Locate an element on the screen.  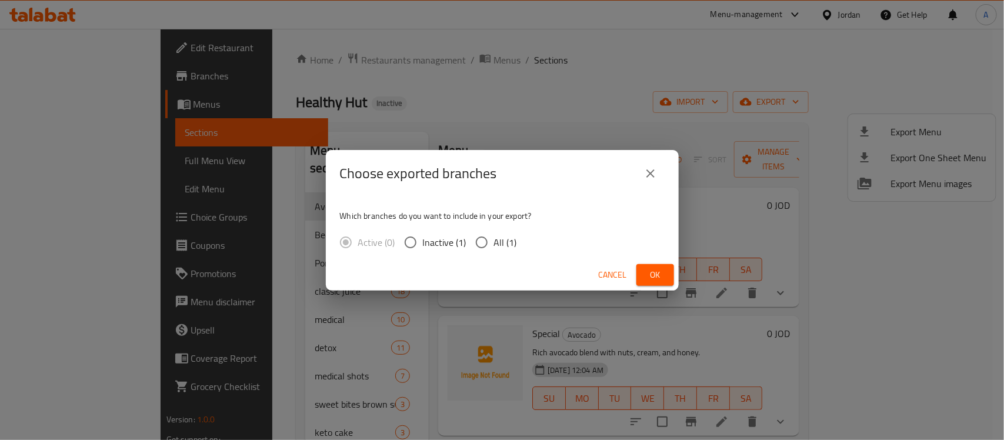
span: Cancel is located at coordinates (613, 275).